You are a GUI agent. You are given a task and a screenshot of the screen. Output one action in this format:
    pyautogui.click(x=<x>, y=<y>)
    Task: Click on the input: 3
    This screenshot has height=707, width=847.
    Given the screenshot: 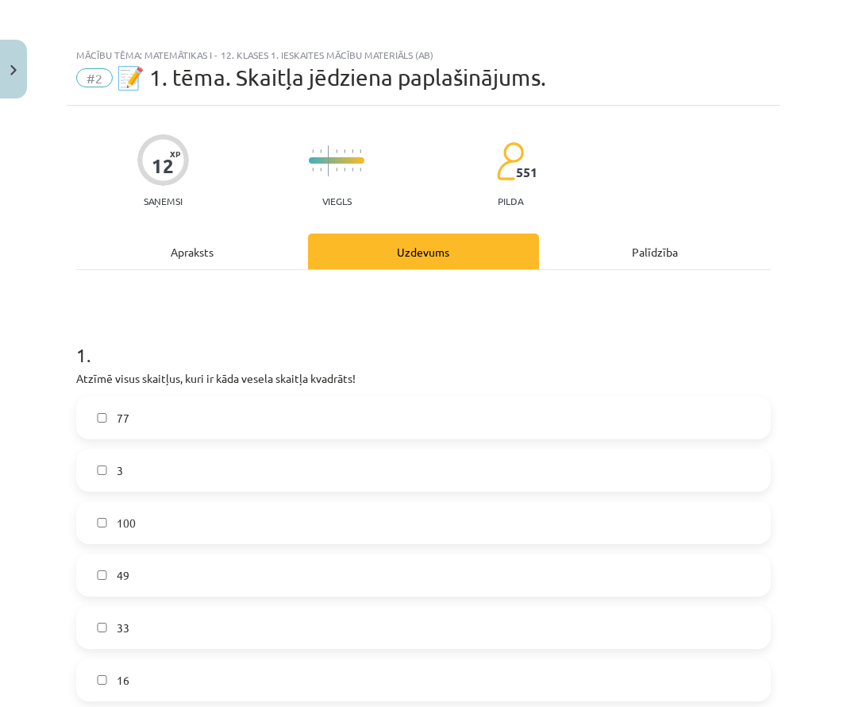 What is the action you would take?
    pyautogui.click(x=102, y=470)
    